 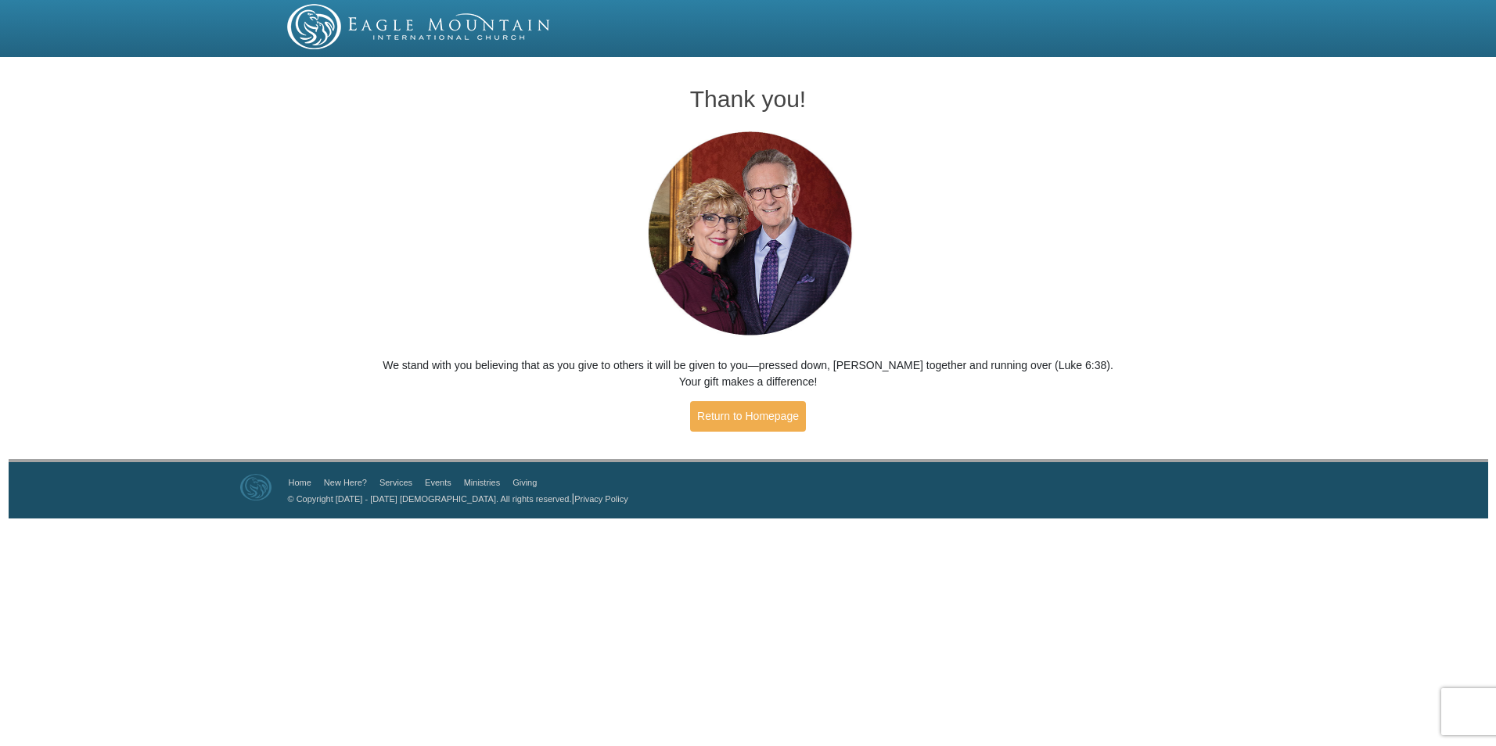 What do you see at coordinates (524, 483) in the screenshot?
I see `a: Giving` at bounding box center [524, 483].